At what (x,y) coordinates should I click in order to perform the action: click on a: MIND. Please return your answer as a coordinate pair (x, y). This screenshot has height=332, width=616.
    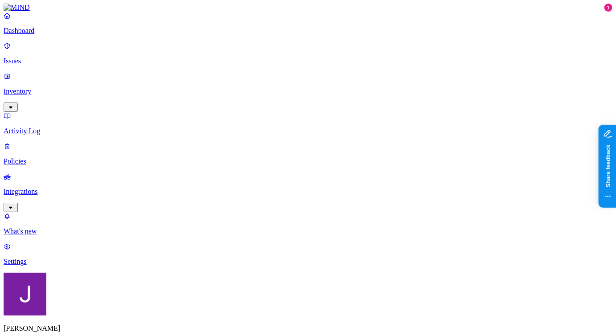
    Looking at the image, I should click on (308, 8).